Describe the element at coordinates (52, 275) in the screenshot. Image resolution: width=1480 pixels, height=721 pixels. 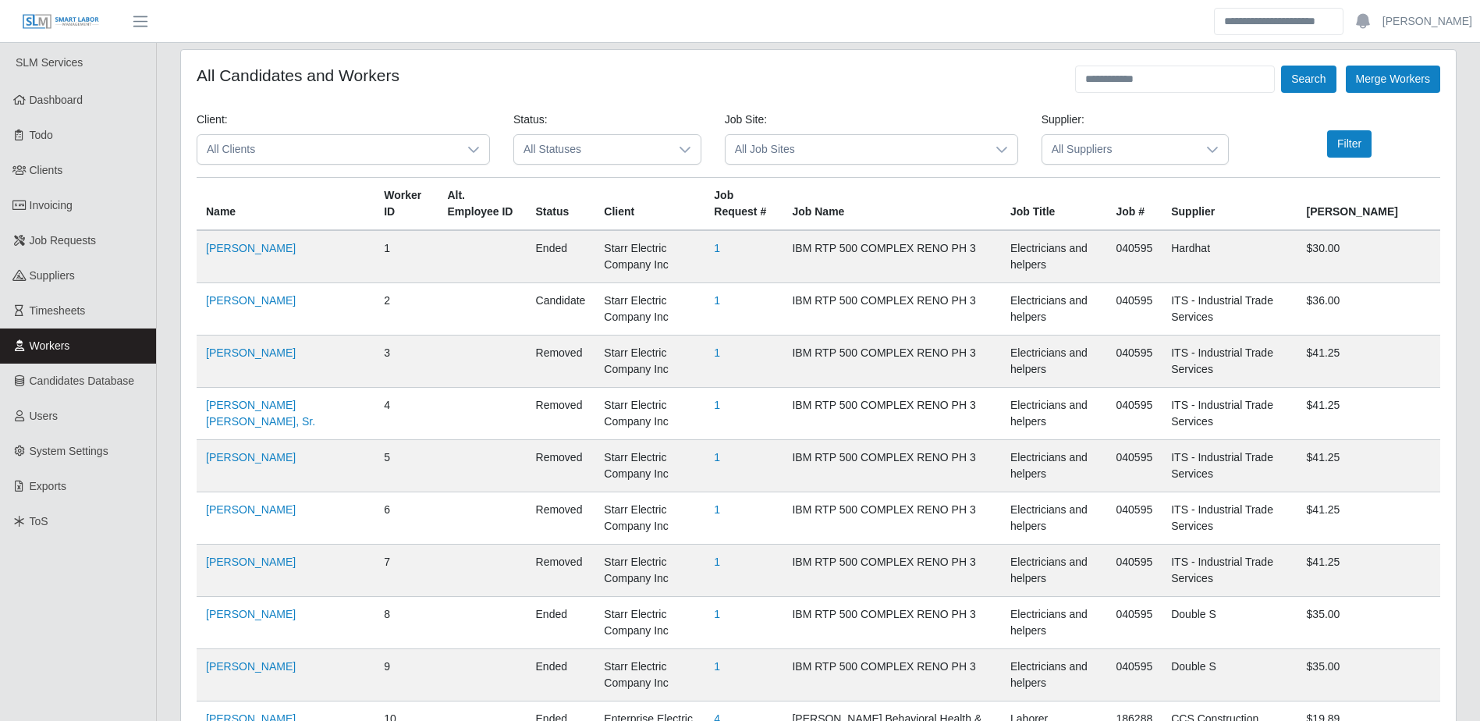
I see `span: Suppliers` at that location.